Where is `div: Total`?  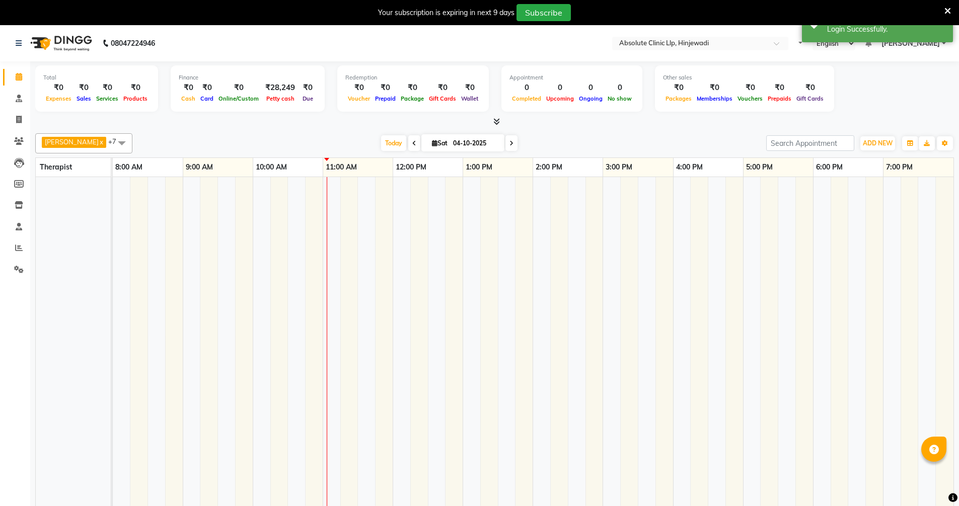 div: Total is located at coordinates (97, 77).